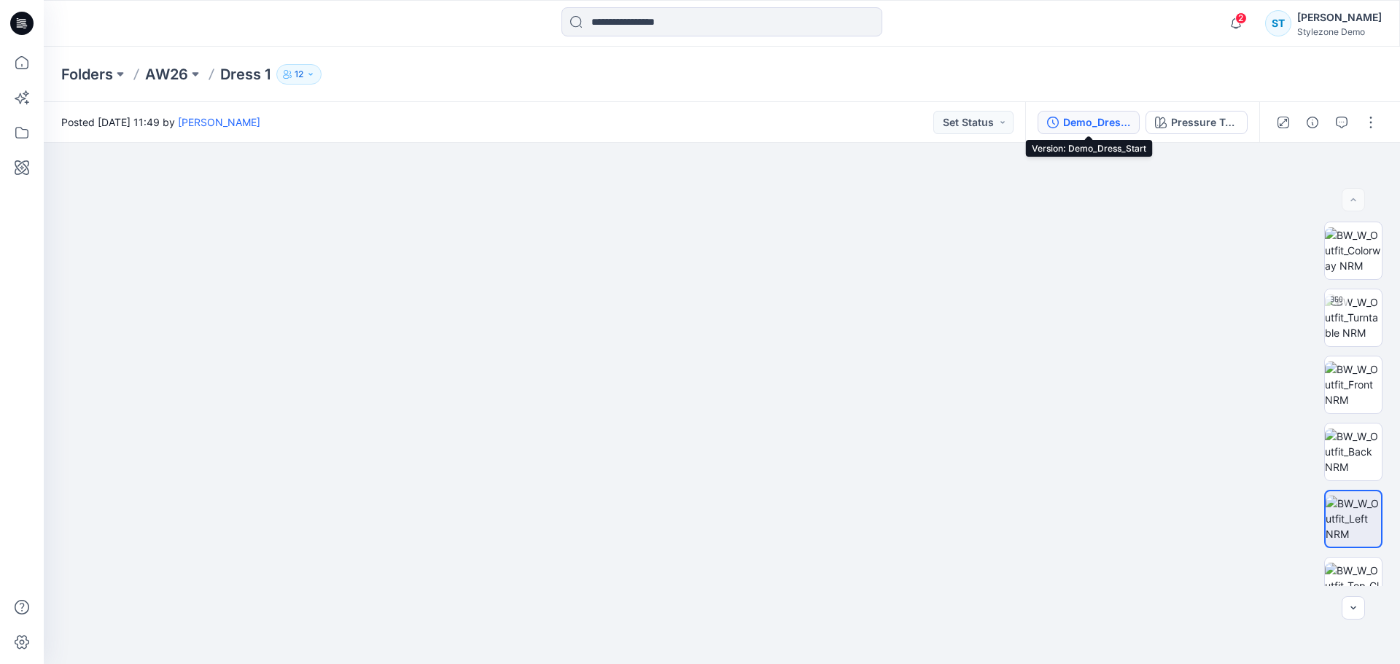 The width and height of the screenshot is (1400, 664). I want to click on p: AW26, so click(166, 74).